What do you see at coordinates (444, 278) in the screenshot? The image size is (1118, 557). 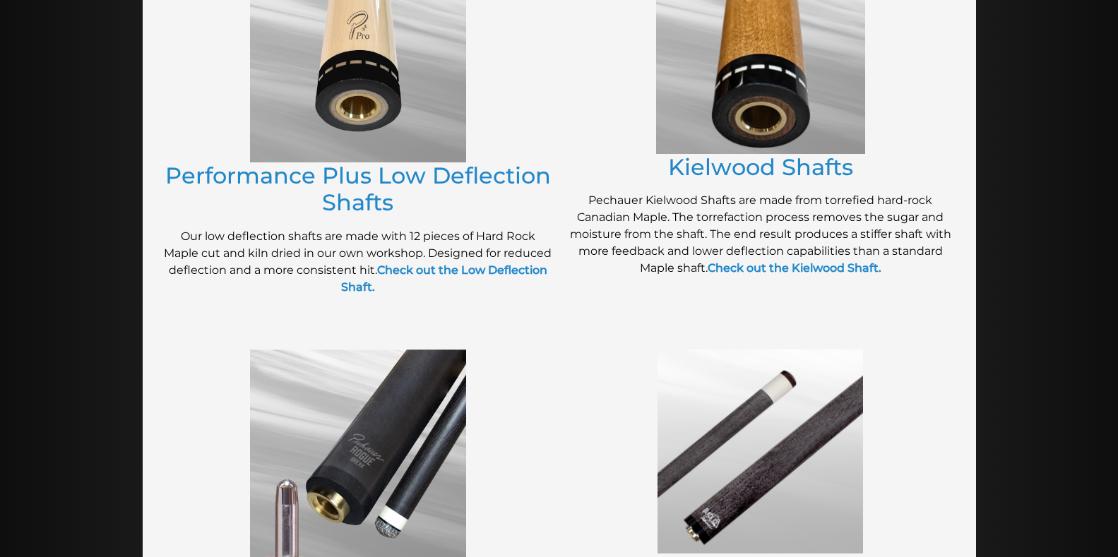 I see `strong: Check out the Low Deflection Shaft.` at bounding box center [444, 278].